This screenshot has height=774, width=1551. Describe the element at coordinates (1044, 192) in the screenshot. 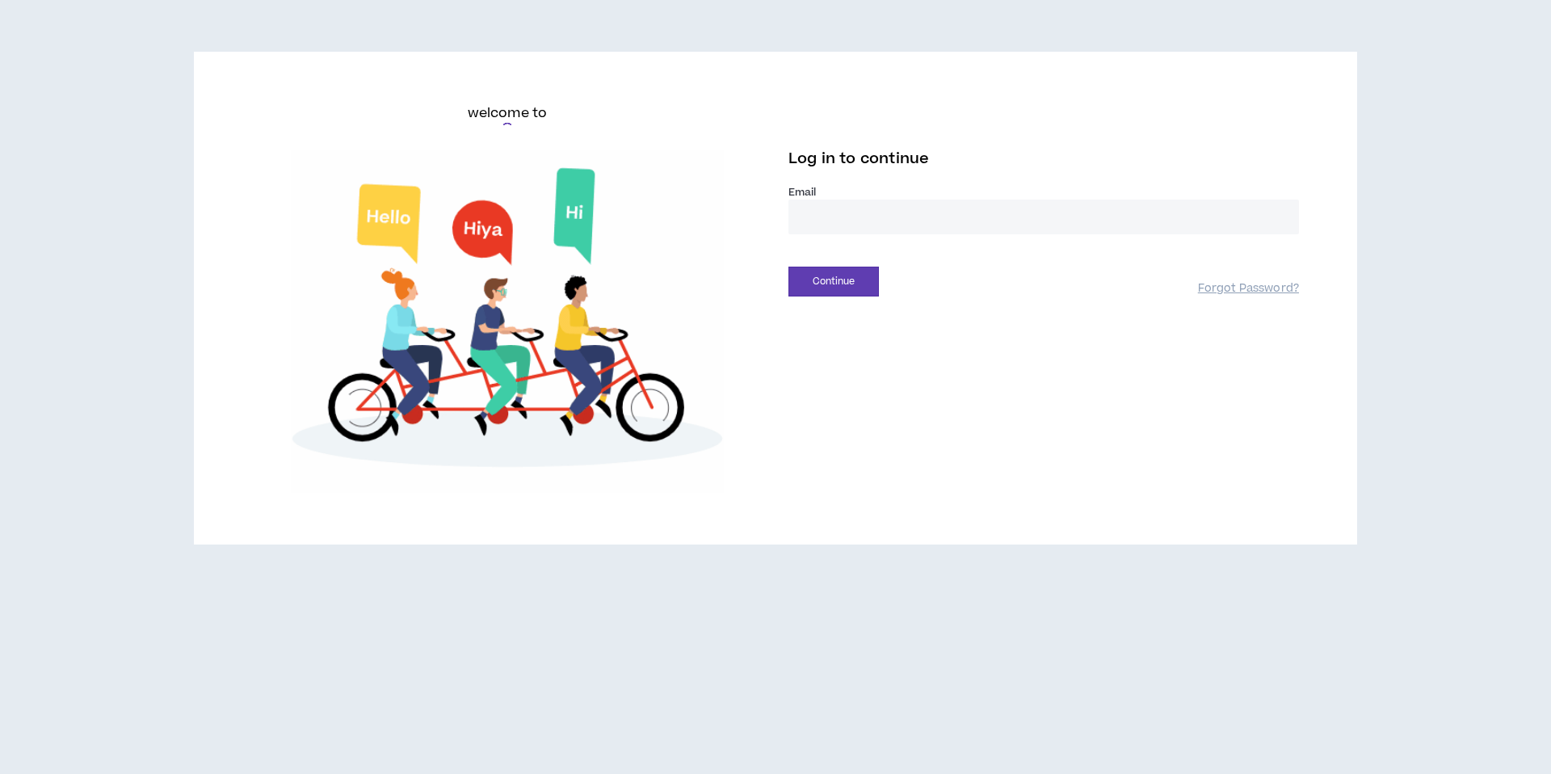

I see `label: Email` at that location.